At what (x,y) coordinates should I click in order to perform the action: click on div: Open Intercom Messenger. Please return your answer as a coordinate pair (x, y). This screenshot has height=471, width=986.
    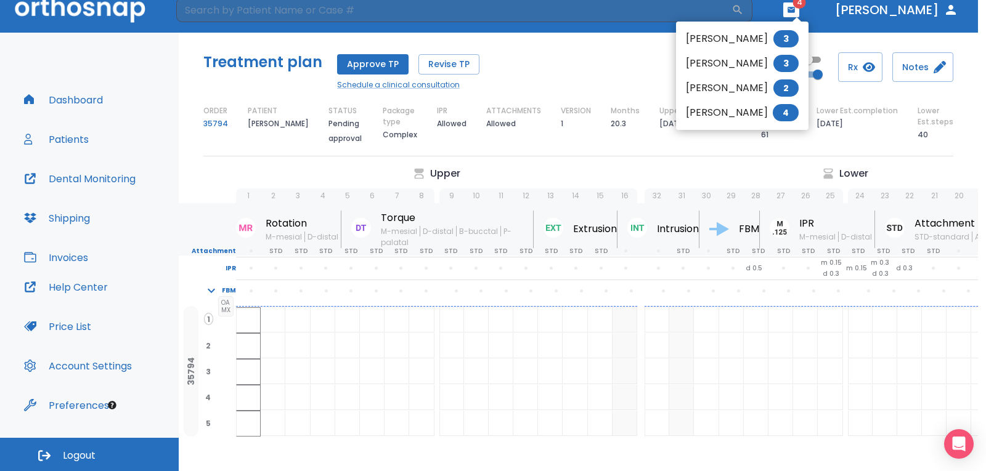
    Looking at the image, I should click on (959, 444).